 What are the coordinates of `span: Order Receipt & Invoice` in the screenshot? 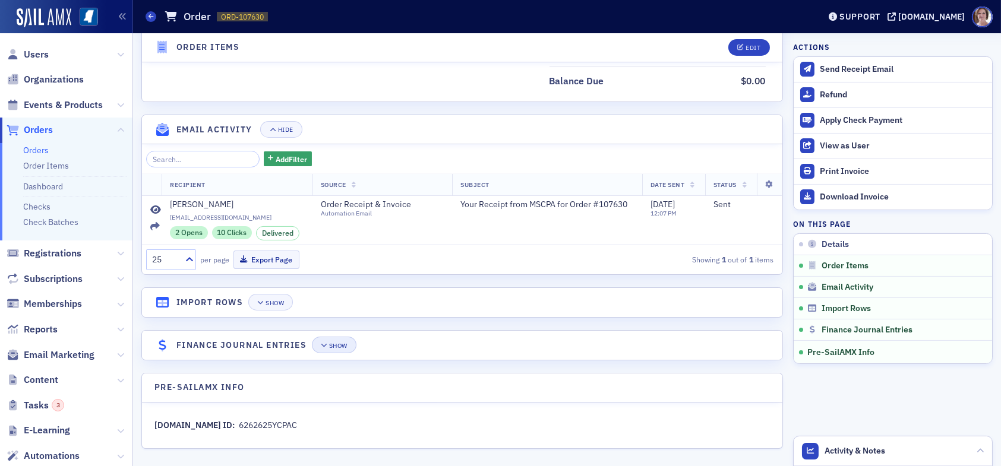 It's located at (375, 205).